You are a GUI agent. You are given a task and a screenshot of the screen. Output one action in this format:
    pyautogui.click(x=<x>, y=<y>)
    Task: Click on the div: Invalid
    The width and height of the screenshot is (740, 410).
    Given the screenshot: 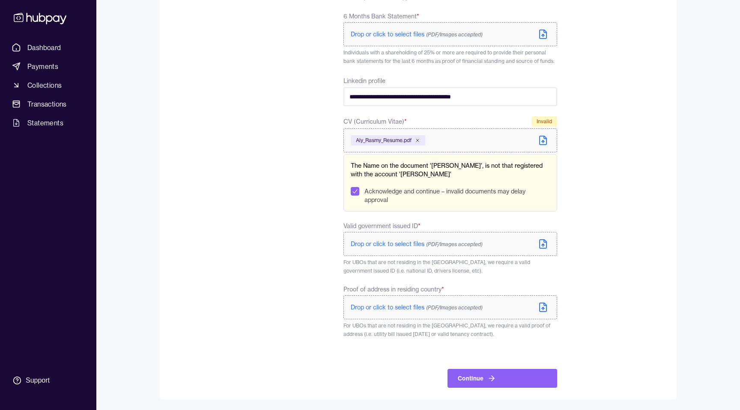 What is the action you would take?
    pyautogui.click(x=544, y=122)
    